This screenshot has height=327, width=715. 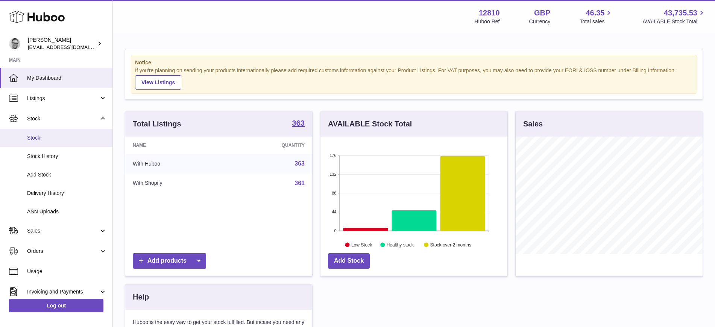 I want to click on span: 46.35, so click(x=595, y=13).